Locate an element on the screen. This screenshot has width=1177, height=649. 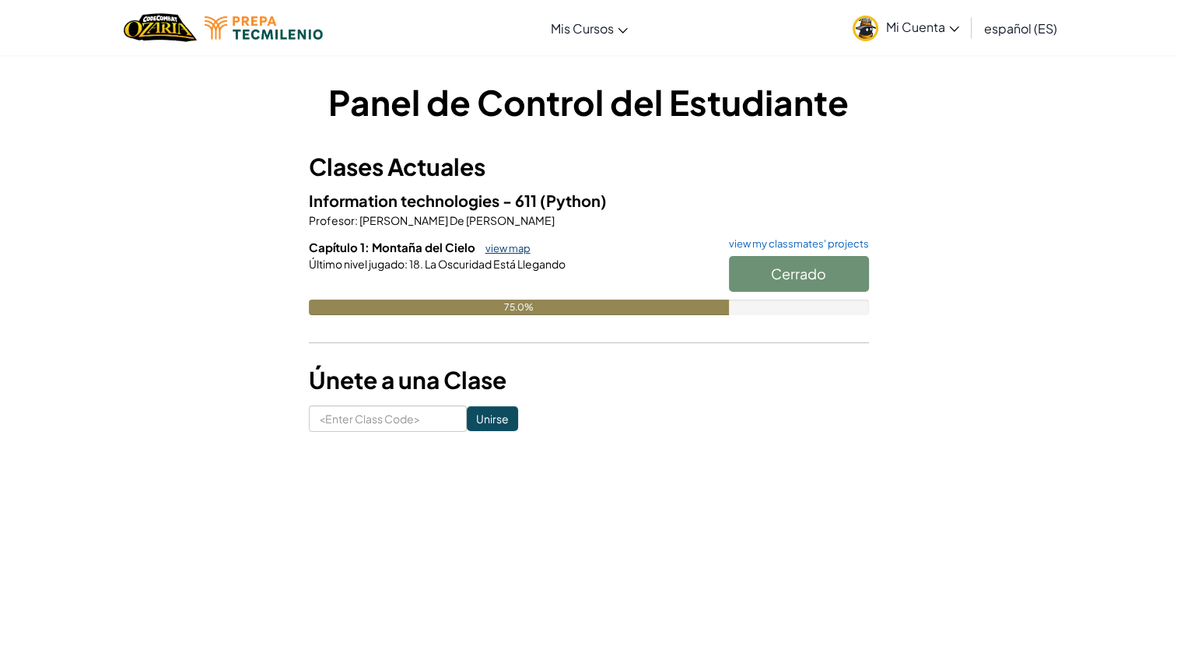
a: español (ES) is located at coordinates (1021, 28).